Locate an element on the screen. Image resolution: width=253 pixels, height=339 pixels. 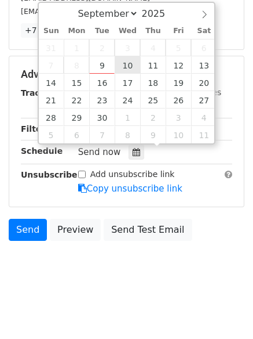
span: Sun is located at coordinates (52, 31).